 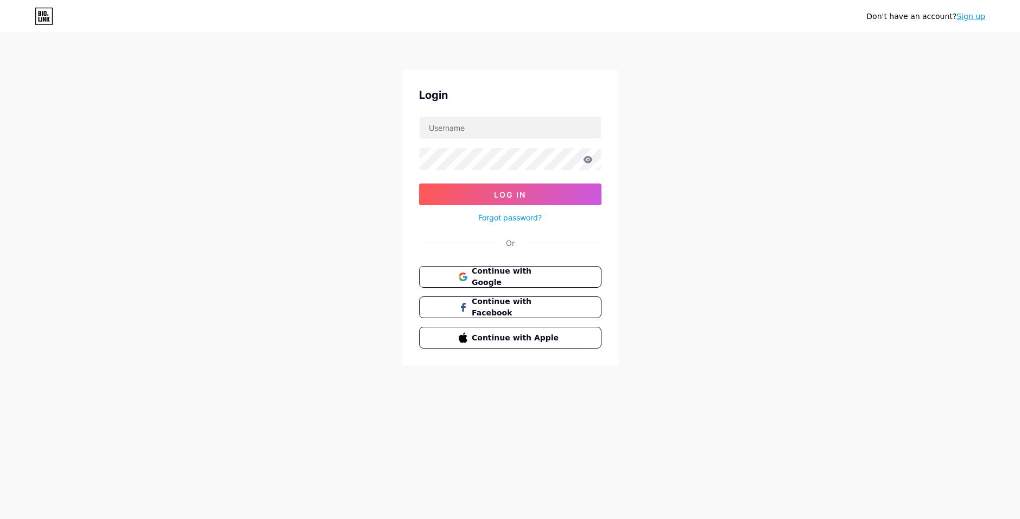 I want to click on input: Username, so click(x=510, y=128).